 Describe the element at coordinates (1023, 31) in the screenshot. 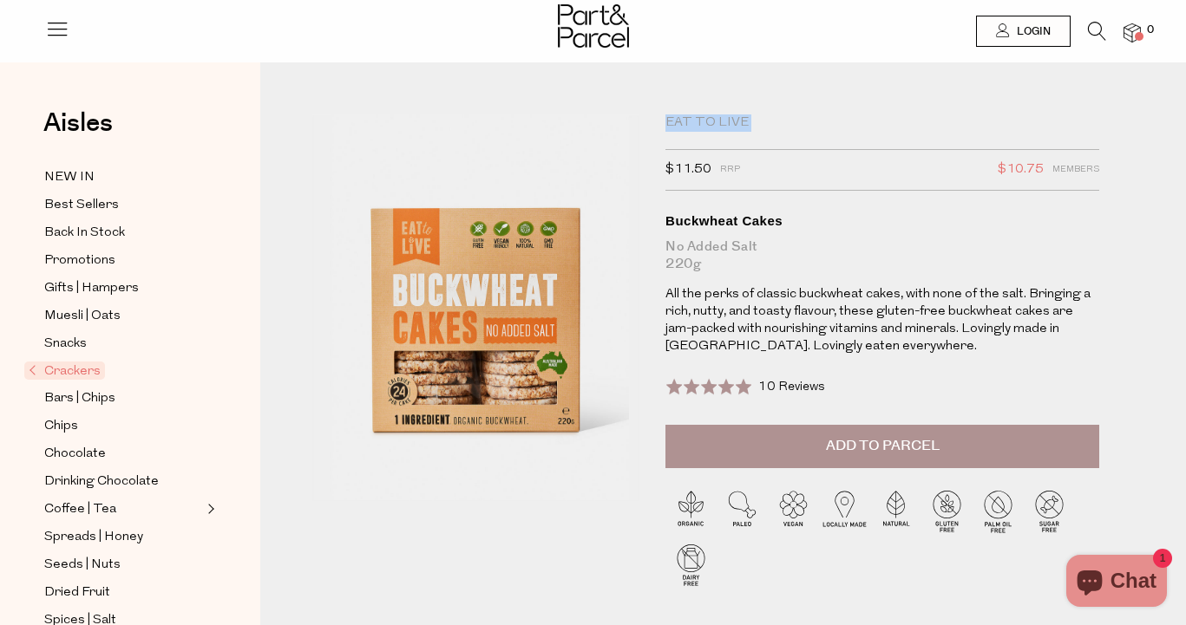

I see `a: Login` at that location.